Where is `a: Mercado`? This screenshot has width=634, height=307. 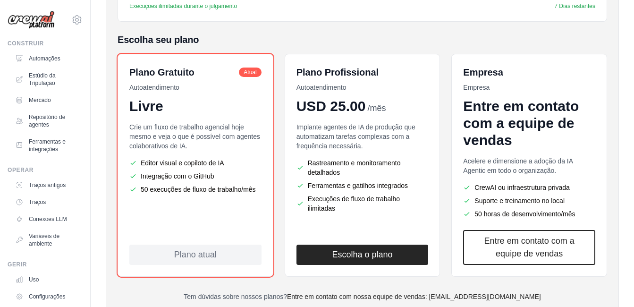
a: Mercado is located at coordinates (47, 100).